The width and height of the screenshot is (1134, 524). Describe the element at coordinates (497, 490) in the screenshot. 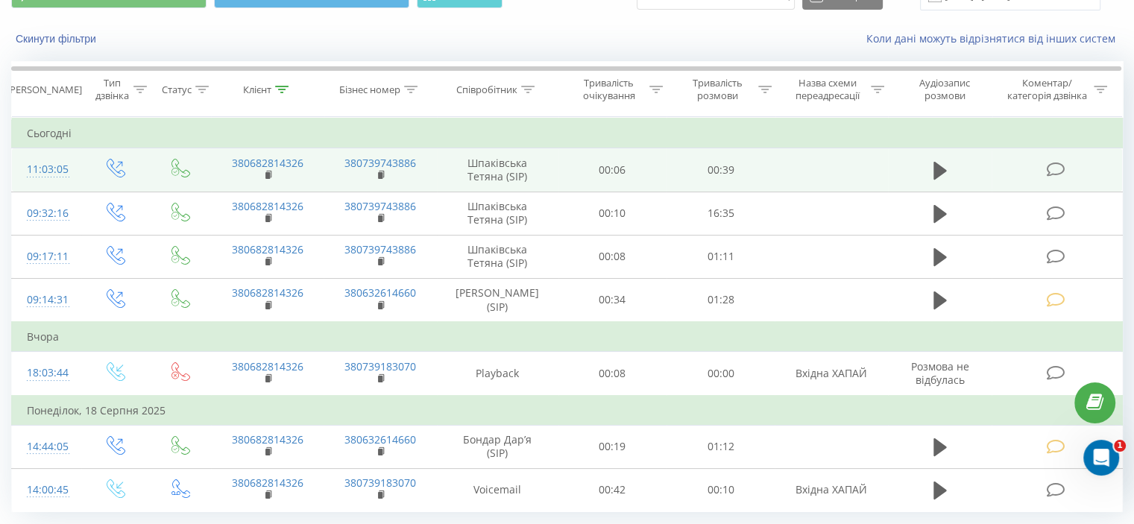

I see `td: Voicemail` at that location.